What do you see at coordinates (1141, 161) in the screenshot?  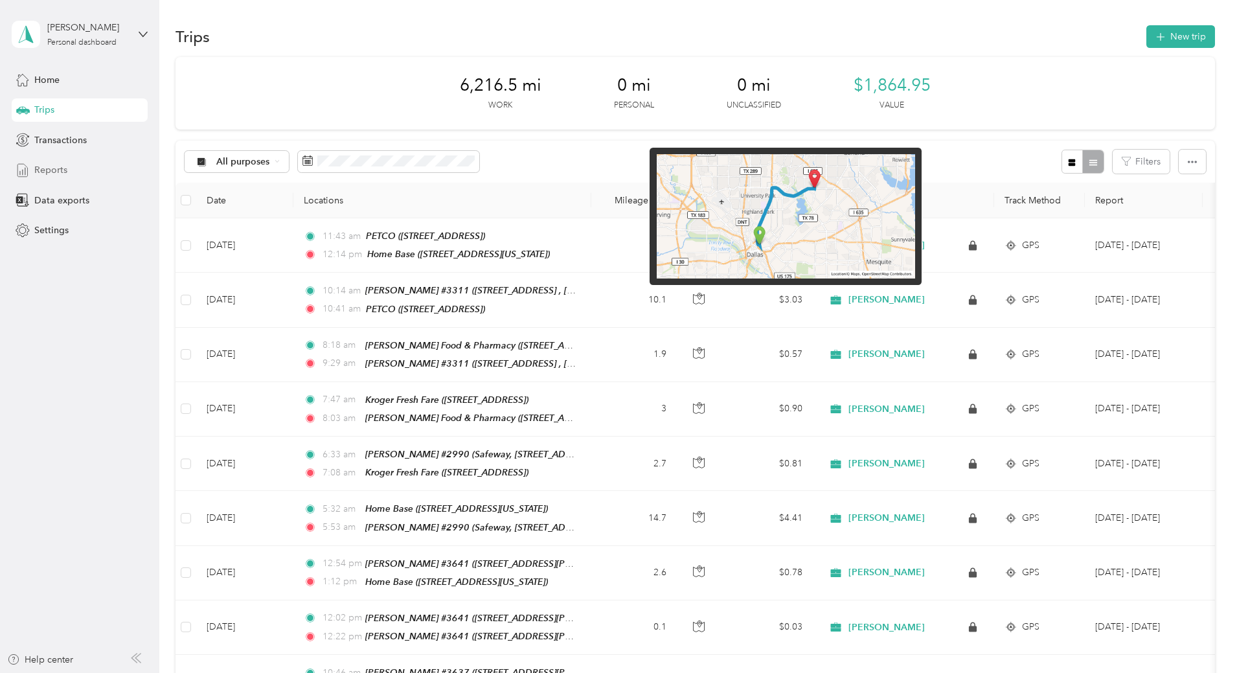 I see `button: Filters` at bounding box center [1141, 161].